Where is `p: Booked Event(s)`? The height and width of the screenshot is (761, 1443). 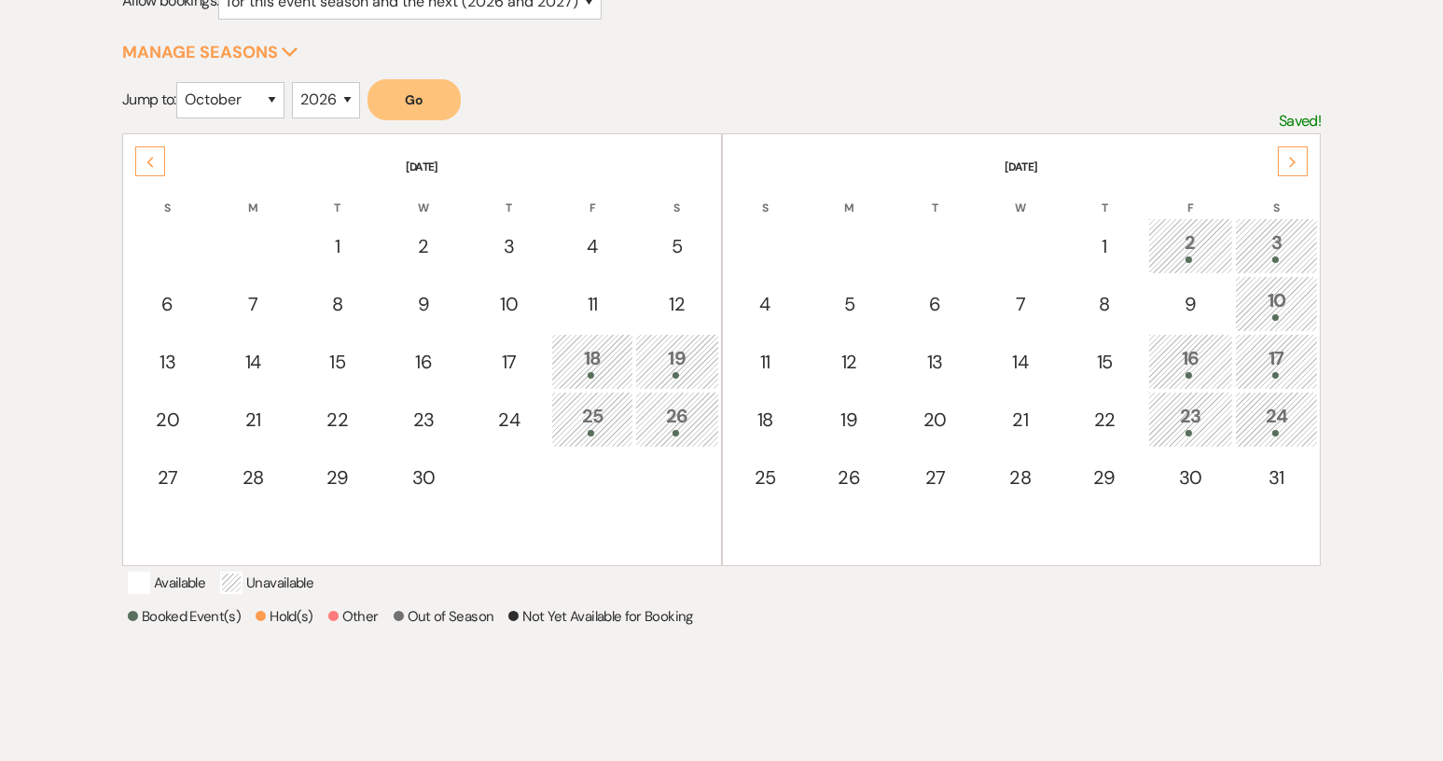 p: Booked Event(s) is located at coordinates (184, 617).